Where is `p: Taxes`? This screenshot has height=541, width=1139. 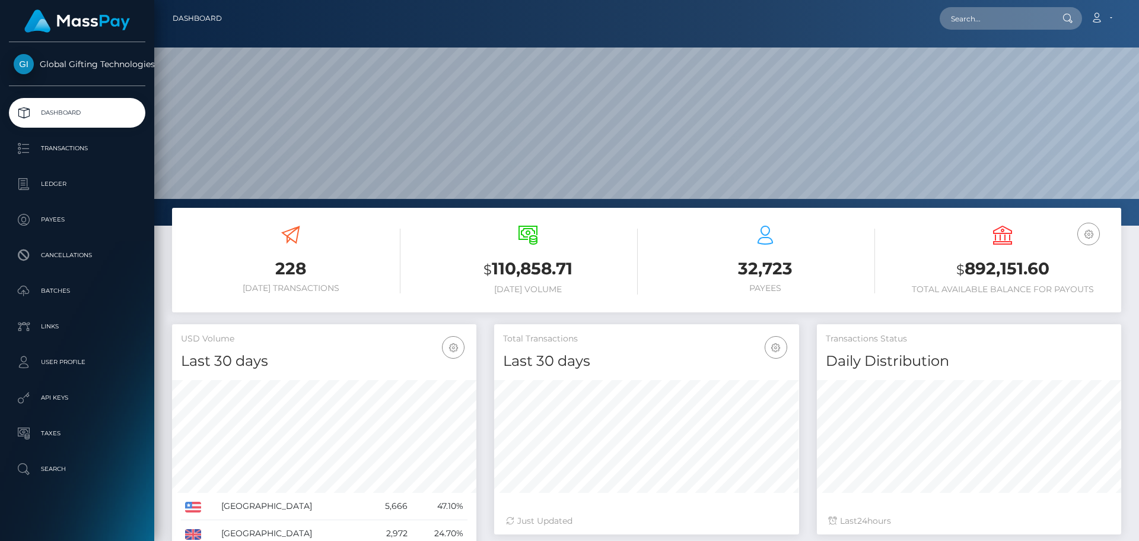
p: Taxes is located at coordinates (77, 433).